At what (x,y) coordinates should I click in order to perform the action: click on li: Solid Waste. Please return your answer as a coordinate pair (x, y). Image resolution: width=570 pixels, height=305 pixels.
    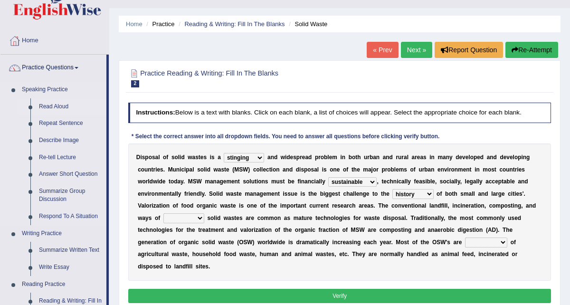
    Looking at the image, I should click on (307, 24).